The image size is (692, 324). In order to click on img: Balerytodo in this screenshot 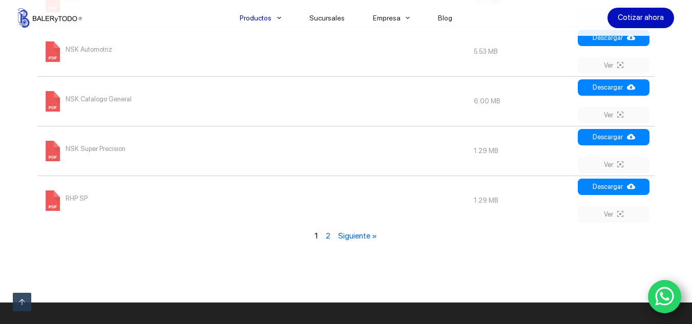, I will do `click(50, 18)`.